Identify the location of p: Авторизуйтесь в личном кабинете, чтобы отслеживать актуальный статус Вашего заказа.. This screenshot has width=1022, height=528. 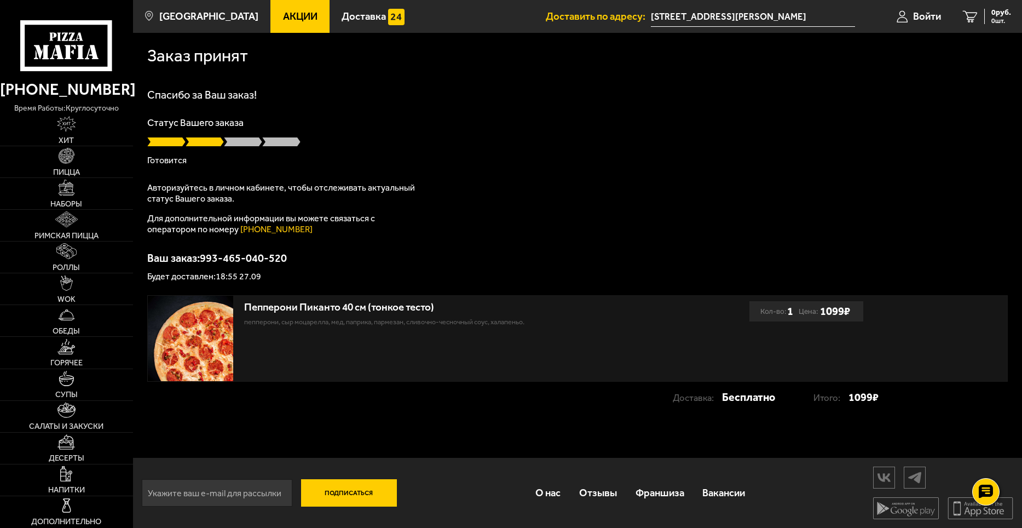
(284, 193).